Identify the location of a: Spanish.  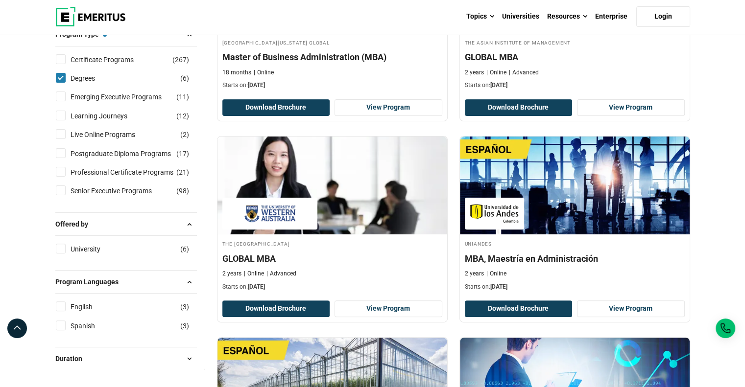
(93, 326).